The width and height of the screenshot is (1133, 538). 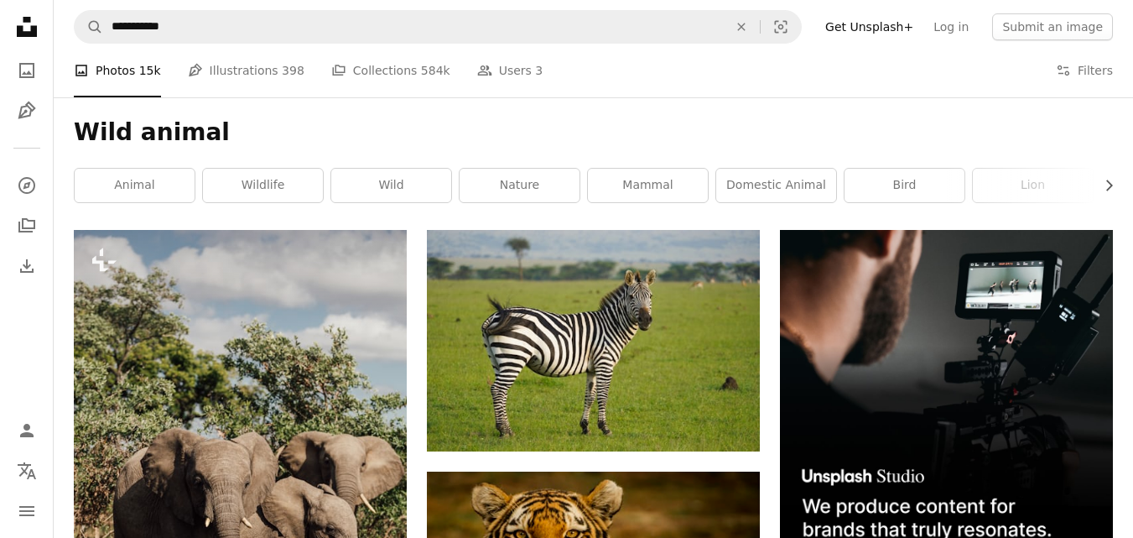 I want to click on button: scroll list to the right, so click(x=1103, y=185).